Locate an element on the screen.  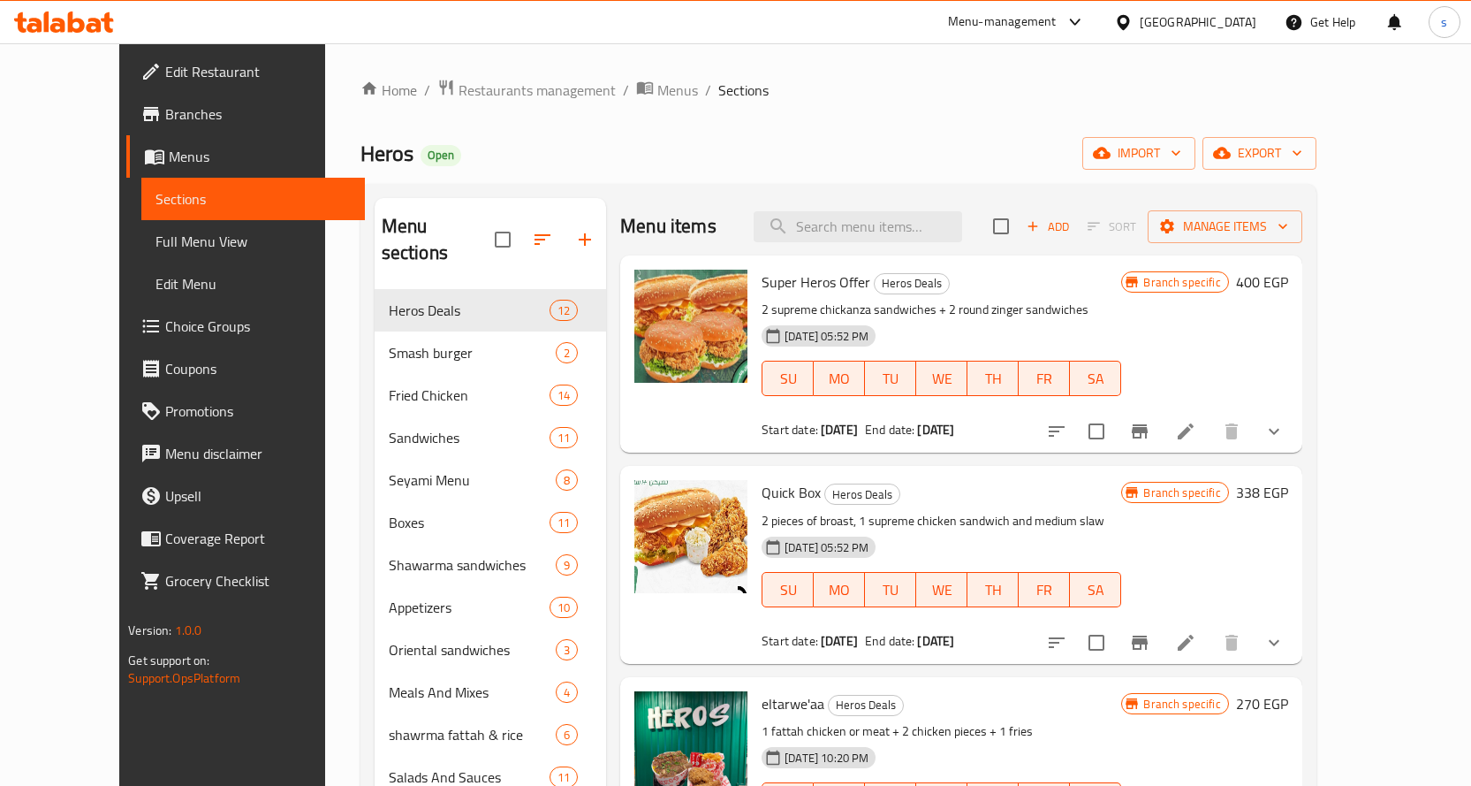
span: Select all sections is located at coordinates (503, 239).